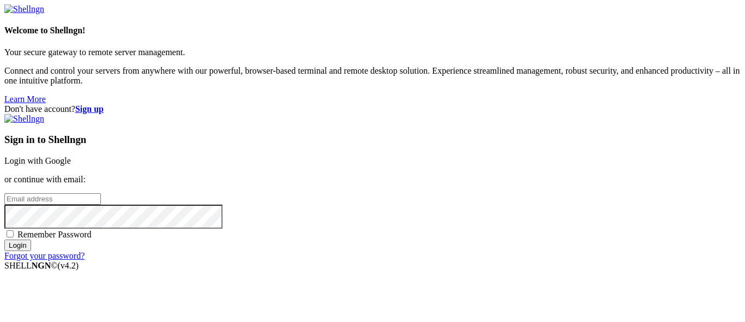 The height and width of the screenshot is (322, 745). What do you see at coordinates (44, 255) in the screenshot?
I see `a: Forgot your password?` at bounding box center [44, 255].